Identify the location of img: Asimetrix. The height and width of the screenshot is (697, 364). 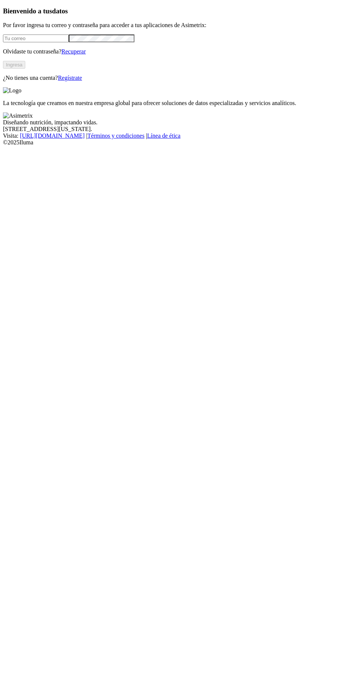
(18, 116).